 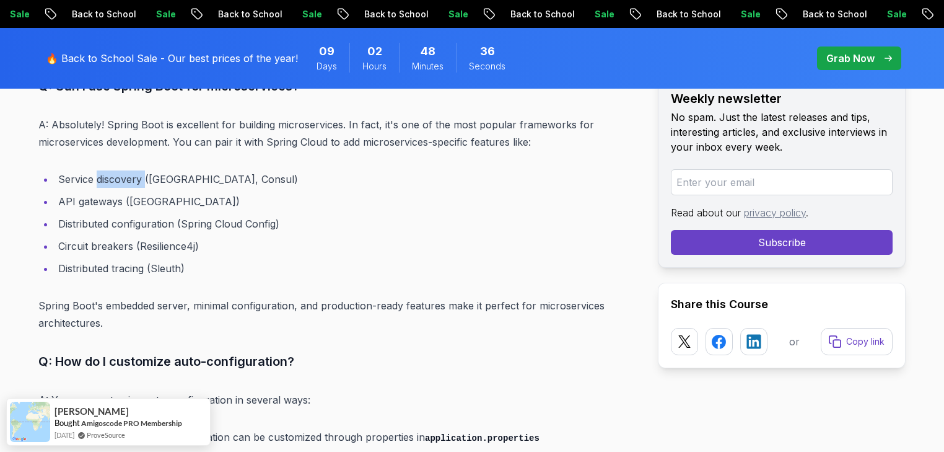 I want to click on a: ProveSource, so click(x=106, y=434).